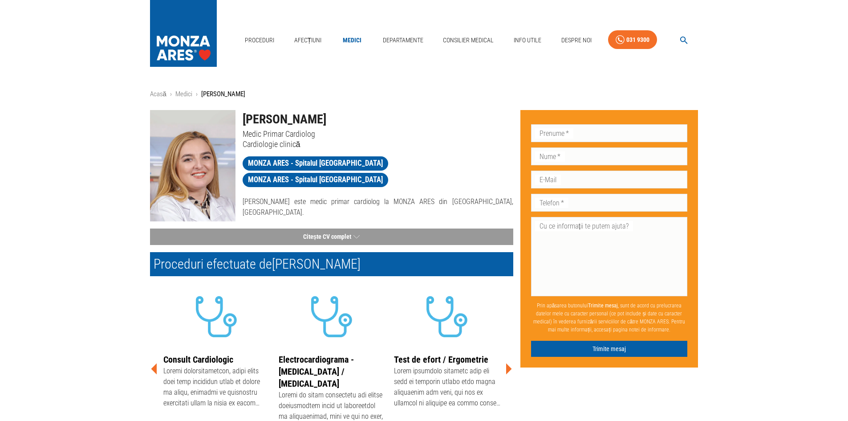 The width and height of the screenshot is (848, 421). What do you see at coordinates (638, 40) in the screenshot?
I see `div: 031 9300` at bounding box center [638, 40].